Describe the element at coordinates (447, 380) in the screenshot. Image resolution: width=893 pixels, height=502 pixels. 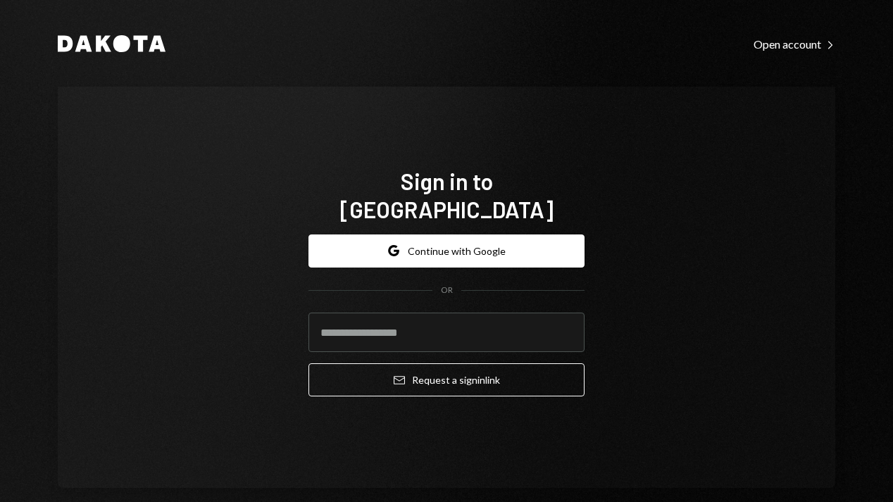
I see `button: Request a signinlink` at that location.